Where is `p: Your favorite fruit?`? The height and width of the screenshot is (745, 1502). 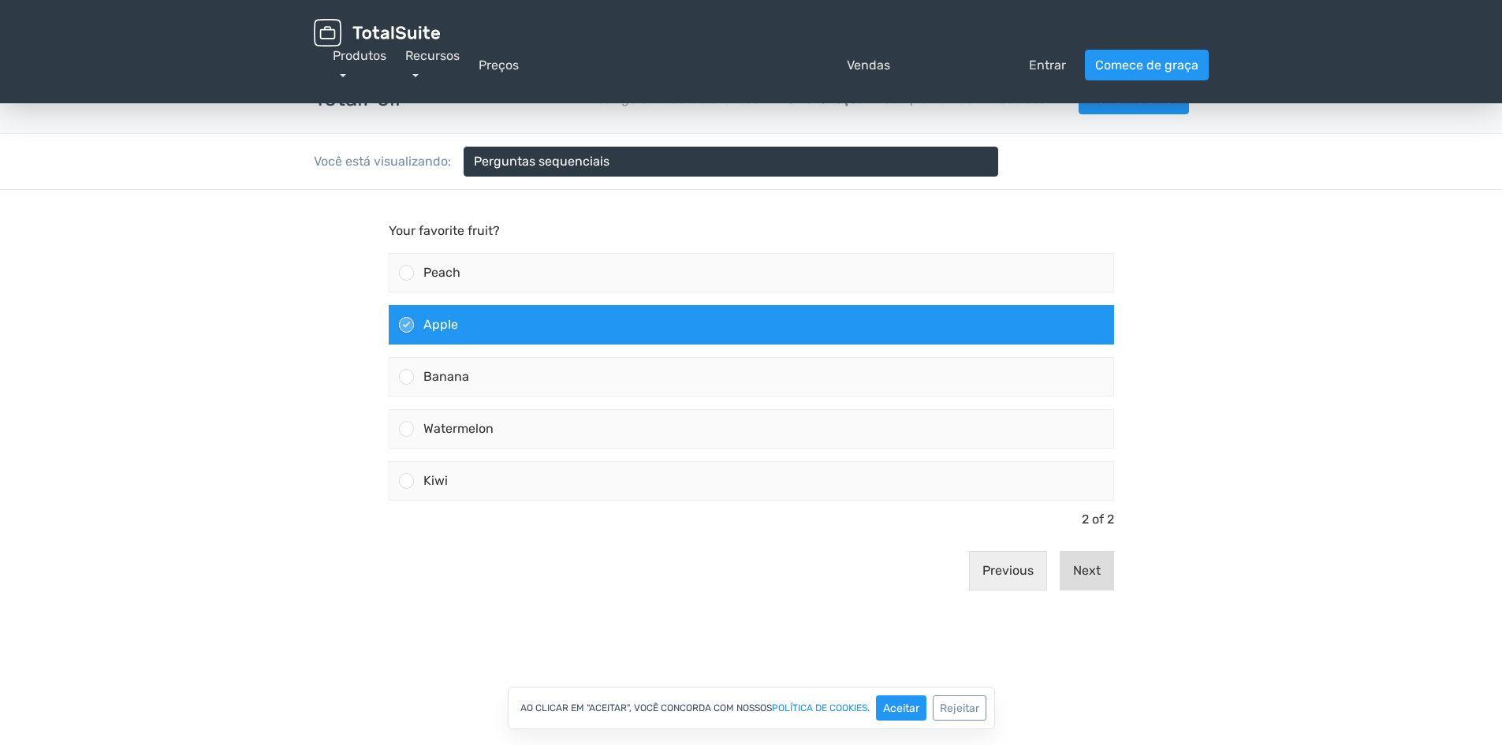
p: Your favorite fruit? is located at coordinates (751, 41).